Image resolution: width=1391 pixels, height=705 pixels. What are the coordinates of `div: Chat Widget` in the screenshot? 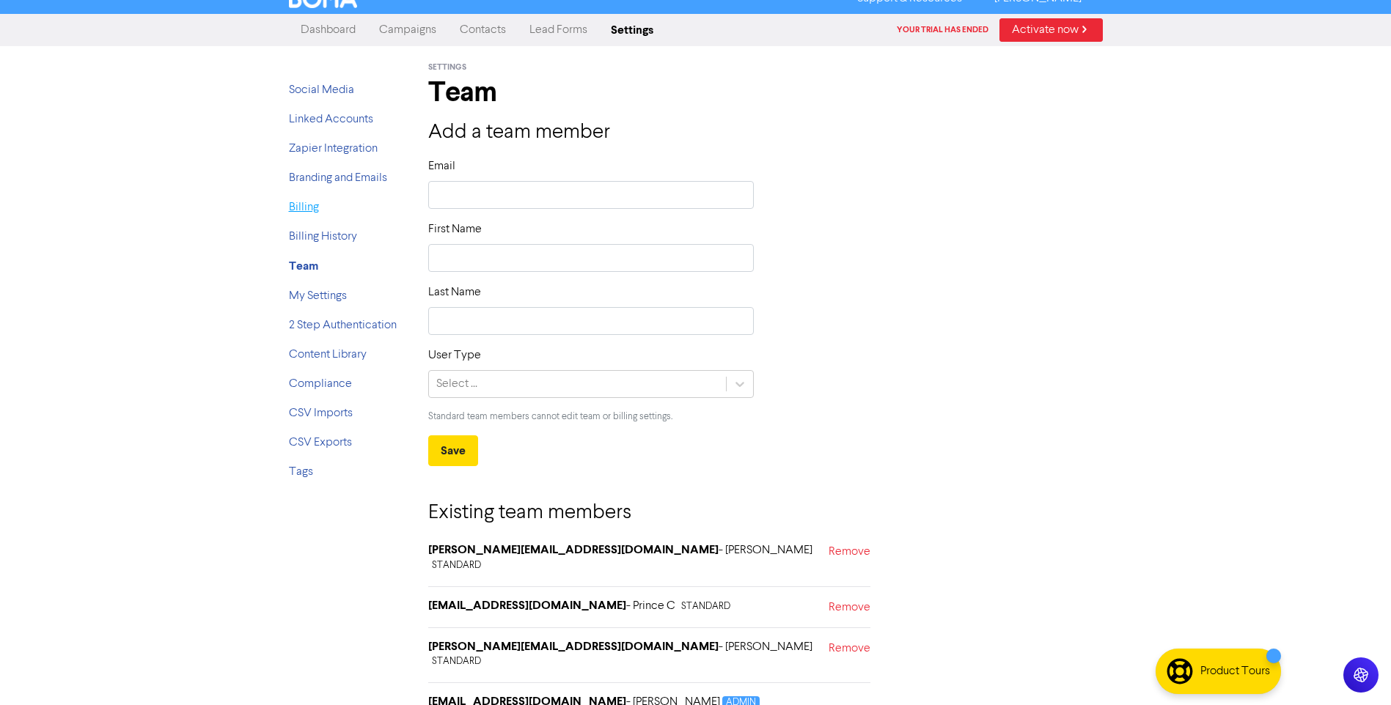 It's located at (1298, 626).